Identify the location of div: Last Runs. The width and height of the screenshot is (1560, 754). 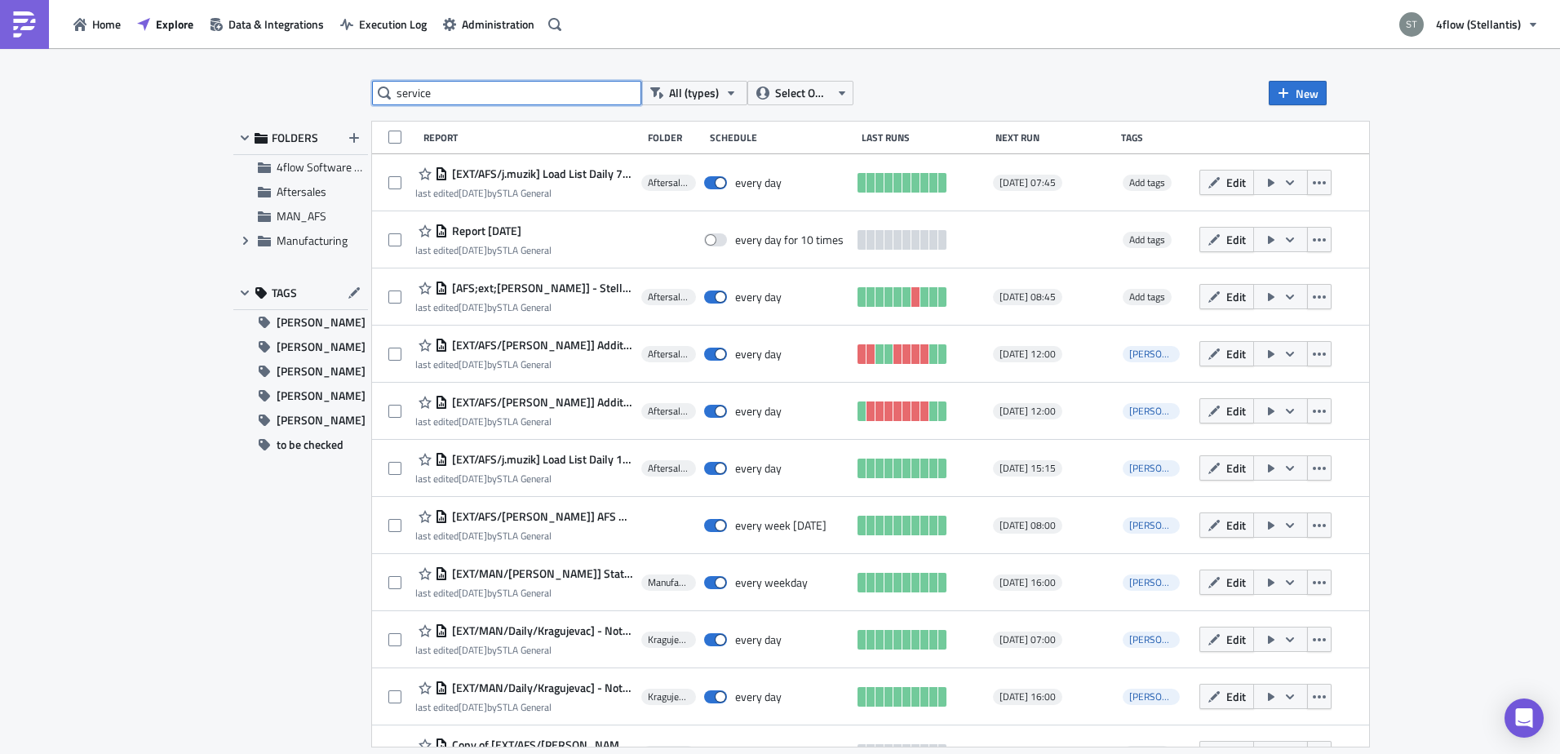
(924, 137).